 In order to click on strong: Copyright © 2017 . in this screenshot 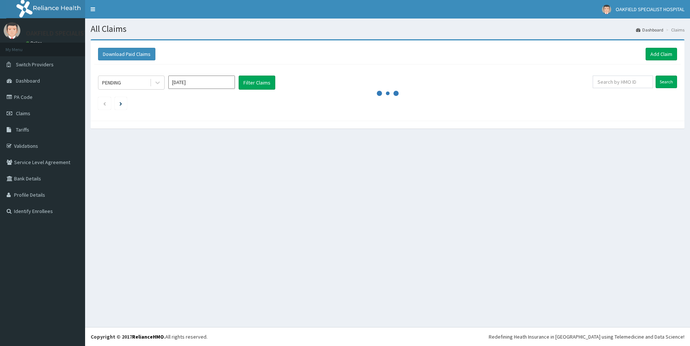, I will do `click(128, 336)`.